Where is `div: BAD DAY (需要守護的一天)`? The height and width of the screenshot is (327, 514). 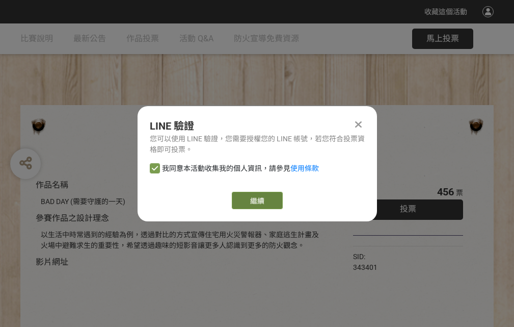 div: BAD DAY (需要守護的一天) is located at coordinates (182, 201).